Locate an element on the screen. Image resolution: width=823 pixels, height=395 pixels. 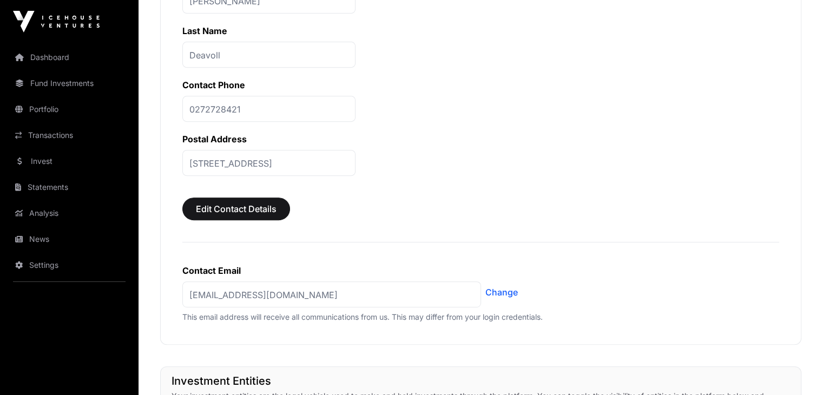
span: Edit Contact Details is located at coordinates (236, 209).